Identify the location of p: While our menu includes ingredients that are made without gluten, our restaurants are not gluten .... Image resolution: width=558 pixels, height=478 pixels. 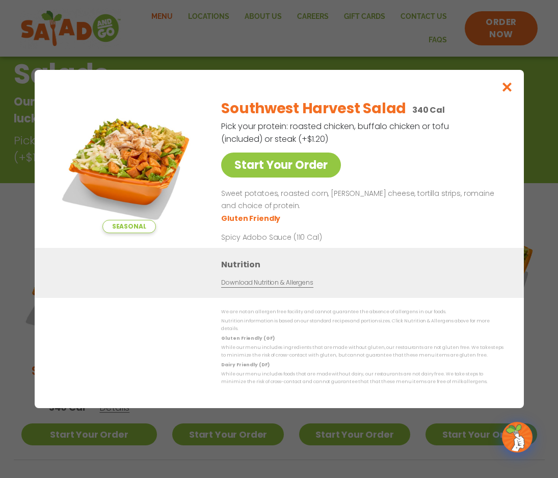
(363, 351).